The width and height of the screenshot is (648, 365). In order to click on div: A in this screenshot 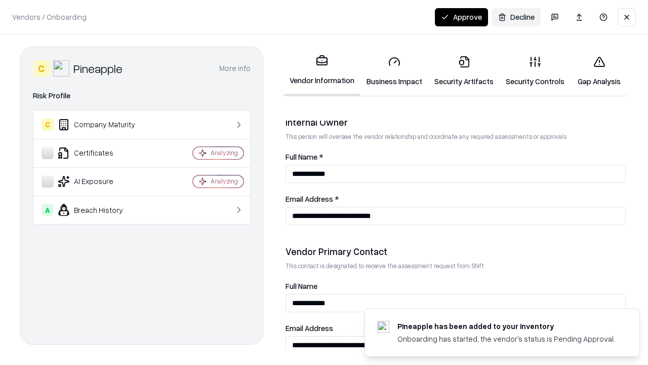, I will do `click(48, 210)`.